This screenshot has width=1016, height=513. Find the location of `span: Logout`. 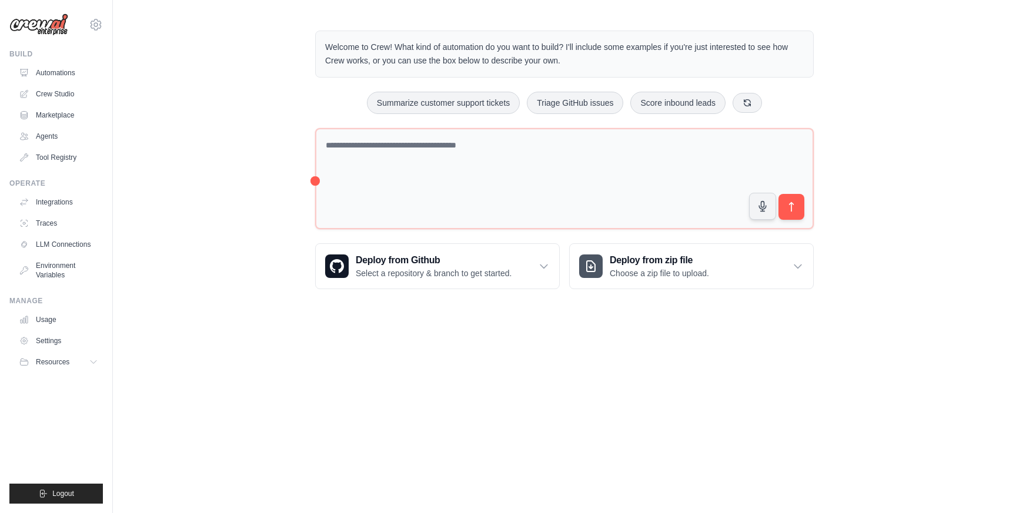

span: Logout is located at coordinates (63, 494).